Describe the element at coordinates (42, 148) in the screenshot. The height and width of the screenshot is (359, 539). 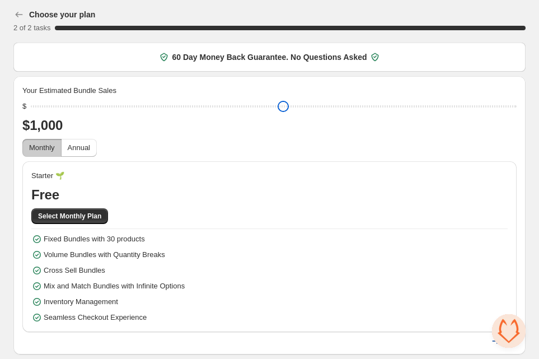
I see `button: Monthly` at that location.